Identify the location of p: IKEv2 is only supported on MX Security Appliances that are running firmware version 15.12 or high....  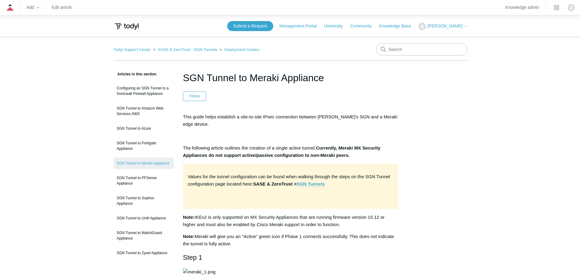
(291, 221).